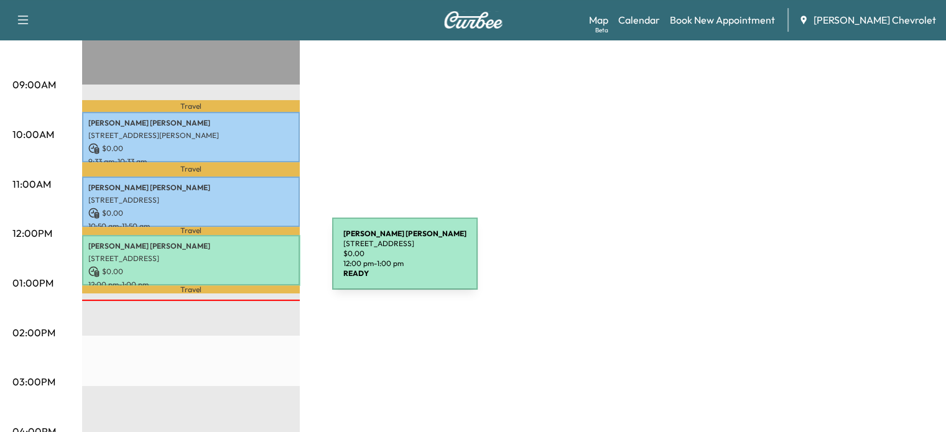 The image size is (946, 432). What do you see at coordinates (602, 30) in the screenshot?
I see `div: Beta` at bounding box center [602, 30].